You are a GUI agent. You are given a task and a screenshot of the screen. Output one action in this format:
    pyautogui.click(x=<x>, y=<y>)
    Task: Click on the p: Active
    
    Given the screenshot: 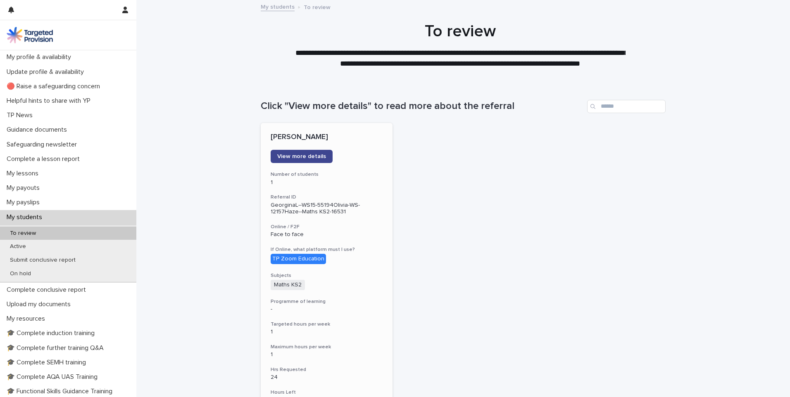 What is the action you would take?
    pyautogui.click(x=18, y=247)
    